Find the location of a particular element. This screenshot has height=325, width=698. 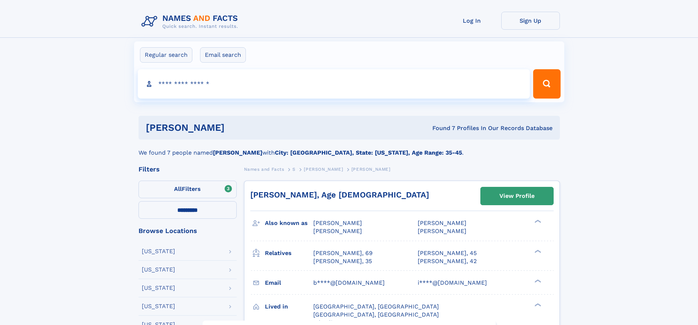

a: Names and Facts is located at coordinates (264, 169).